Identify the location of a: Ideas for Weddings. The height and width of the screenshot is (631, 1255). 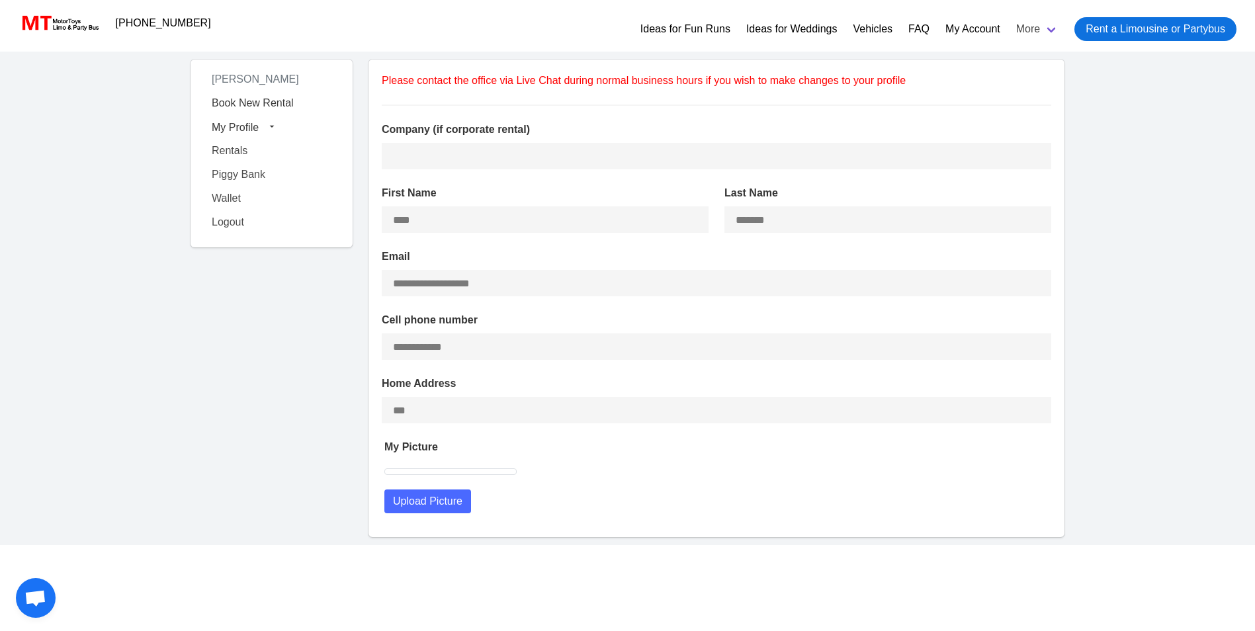
(792, 29).